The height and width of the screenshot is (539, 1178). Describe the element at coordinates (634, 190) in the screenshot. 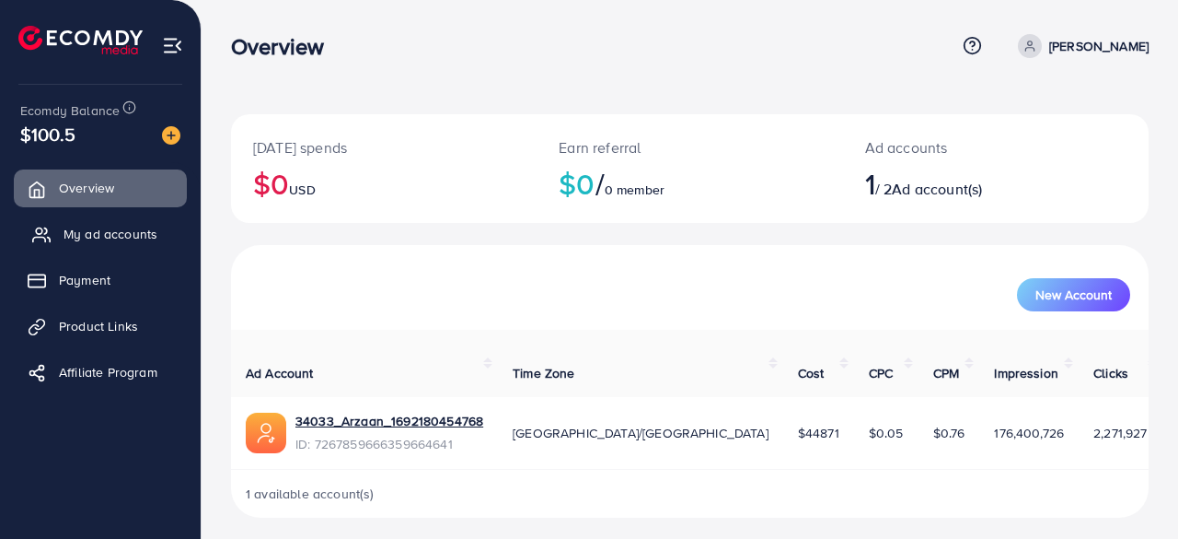

I see `span: 0 member` at that location.